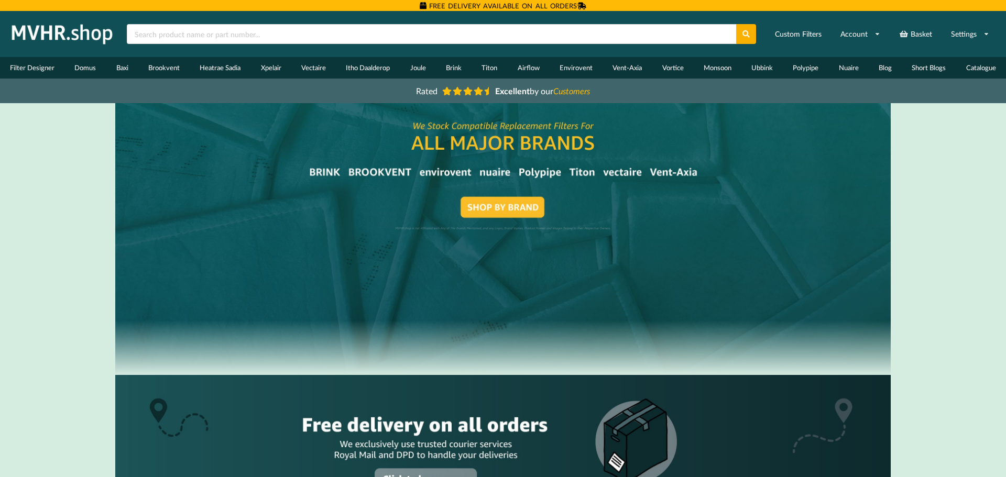 This screenshot has height=477, width=1006. What do you see at coordinates (915, 34) in the screenshot?
I see `a: Basket` at bounding box center [915, 34].